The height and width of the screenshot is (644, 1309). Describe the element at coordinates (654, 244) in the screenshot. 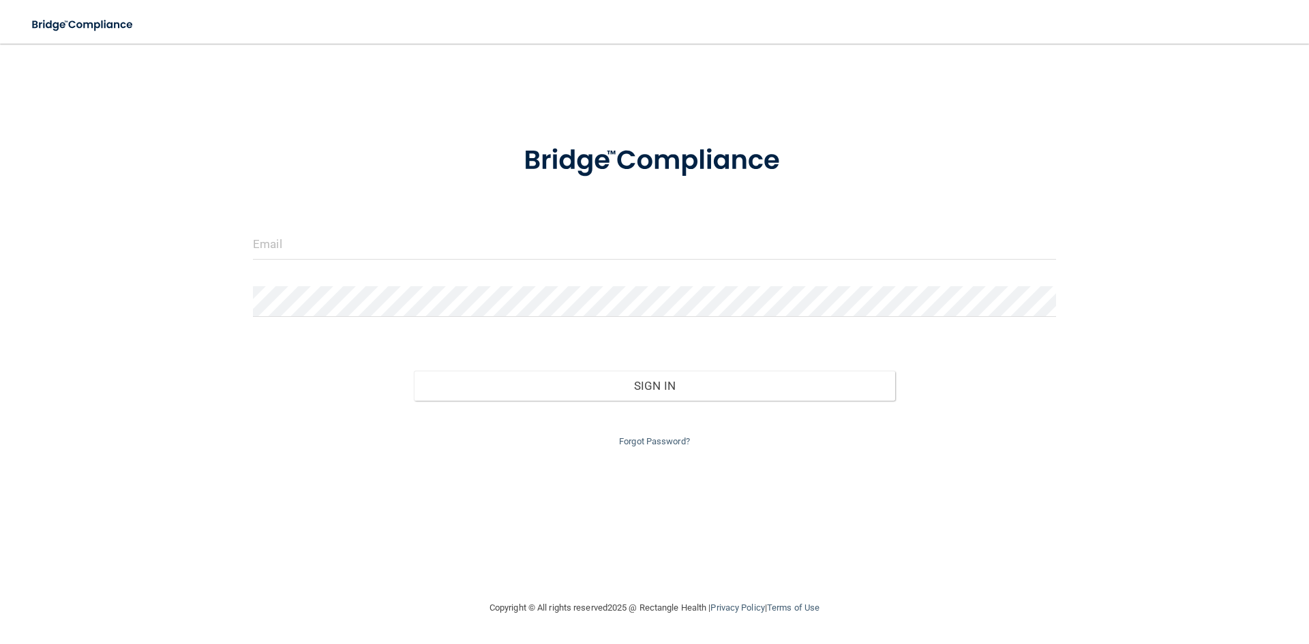

I see `input: Email` at that location.